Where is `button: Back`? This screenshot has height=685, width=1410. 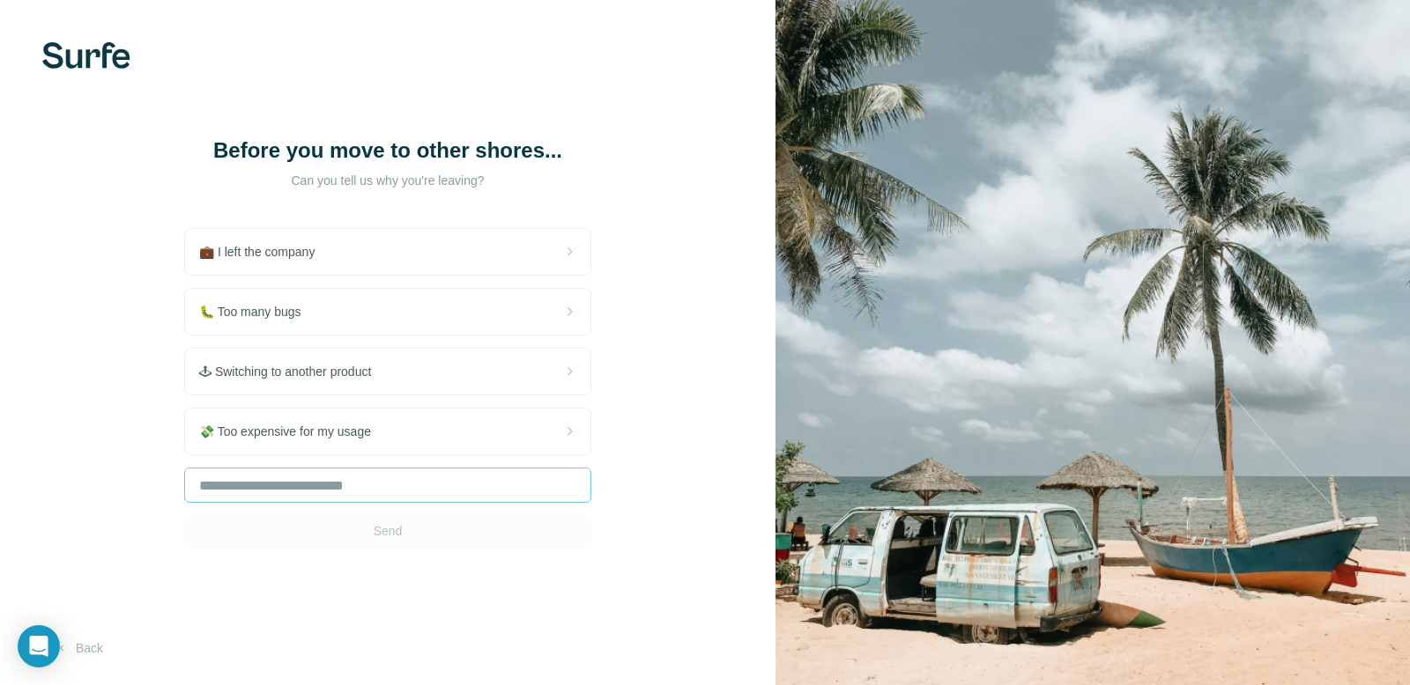 button: Back is located at coordinates (78, 648).